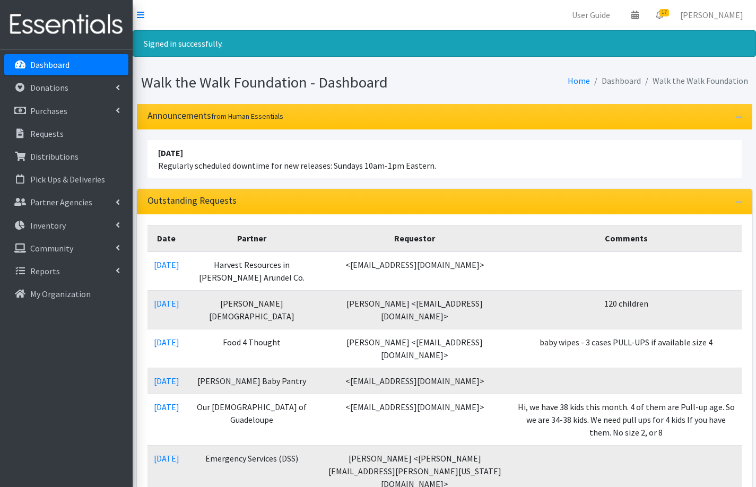 The height and width of the screenshot is (487, 756). I want to click on a: Reports, so click(66, 271).